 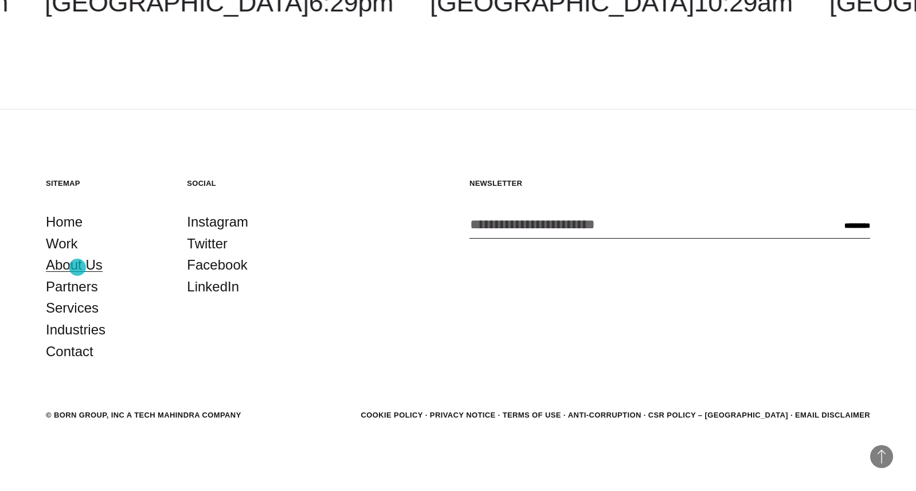 What do you see at coordinates (207, 244) in the screenshot?
I see `a: Twitter` at bounding box center [207, 244].